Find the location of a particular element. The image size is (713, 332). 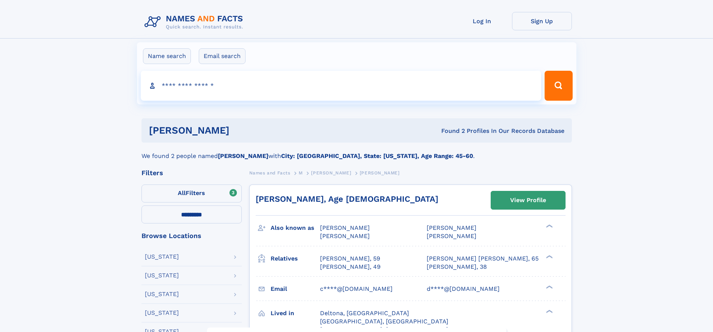

span: M is located at coordinates (301, 173).